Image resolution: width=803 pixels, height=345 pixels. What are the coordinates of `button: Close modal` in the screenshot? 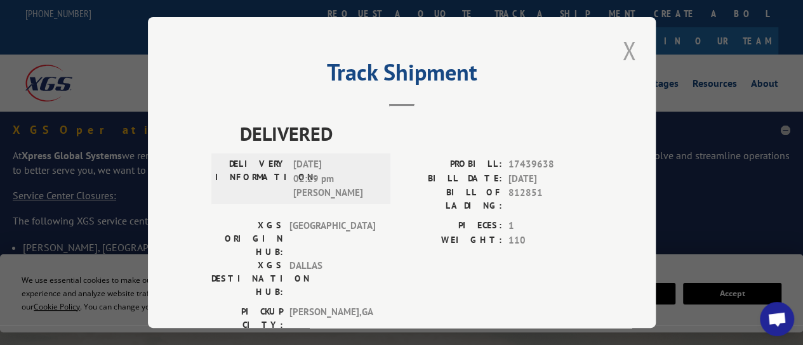 It's located at (629, 50).